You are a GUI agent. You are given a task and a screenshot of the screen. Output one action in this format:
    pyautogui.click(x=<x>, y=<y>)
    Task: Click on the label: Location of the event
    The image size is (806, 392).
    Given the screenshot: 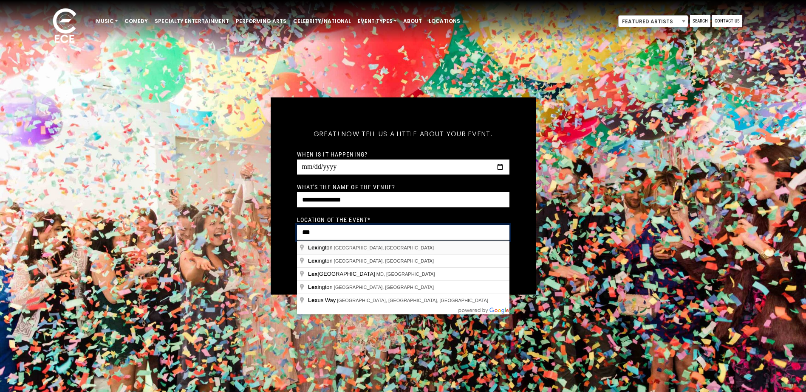 What is the action you would take?
    pyautogui.click(x=334, y=220)
    